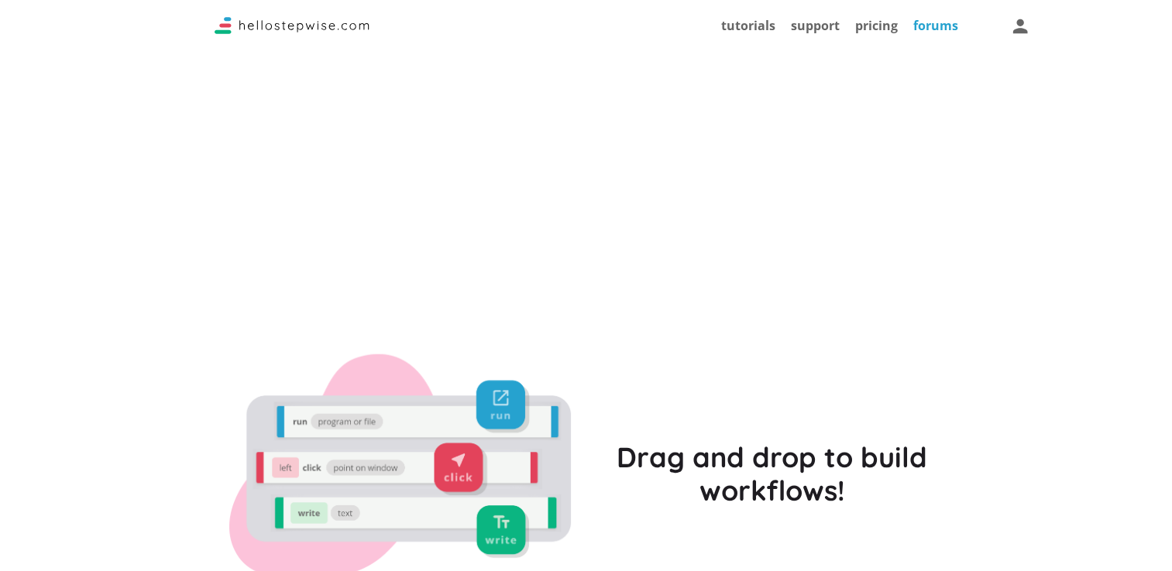 Image resolution: width=1172 pixels, height=571 pixels. What do you see at coordinates (748, 26) in the screenshot?
I see `a: tutorials` at bounding box center [748, 26].